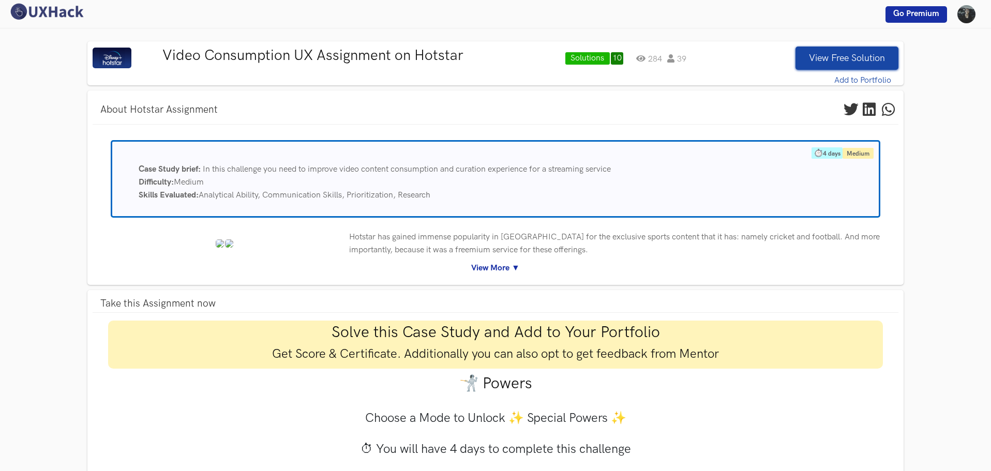 This screenshot has height=471, width=991. I want to click on span: Difficulty:, so click(156, 182).